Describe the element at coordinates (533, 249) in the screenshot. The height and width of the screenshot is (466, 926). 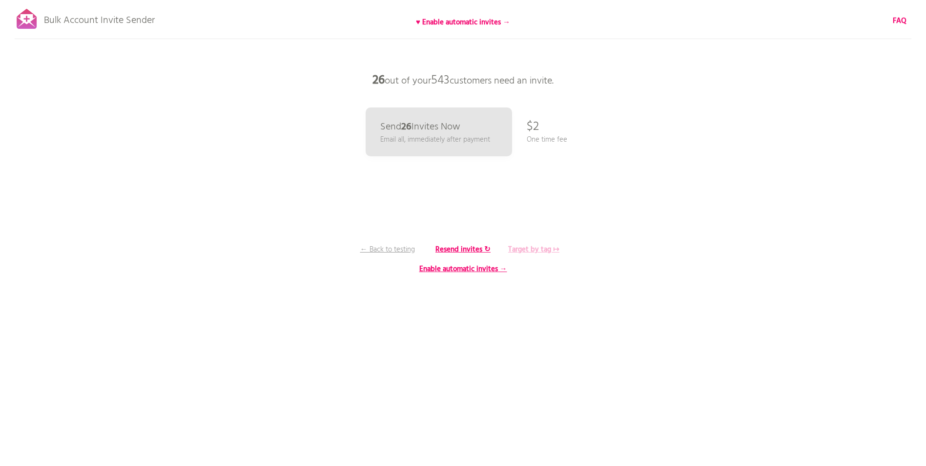
I see `b: Target by tag ↦` at that location.